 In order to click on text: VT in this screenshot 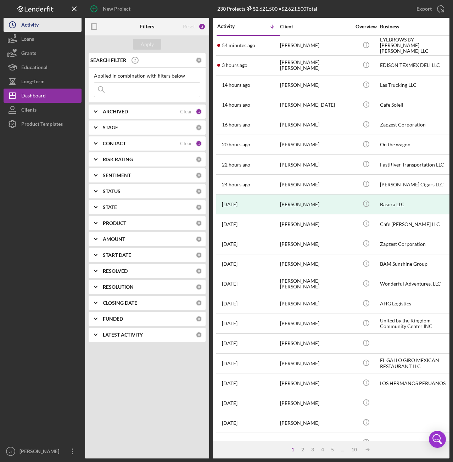, I will do `click(11, 452)`.